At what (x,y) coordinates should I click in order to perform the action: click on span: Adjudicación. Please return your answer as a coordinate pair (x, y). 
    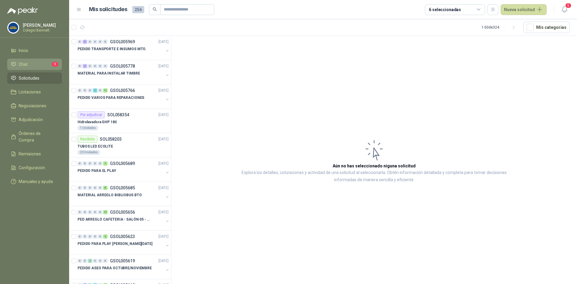
    Looking at the image, I should click on (31, 120).